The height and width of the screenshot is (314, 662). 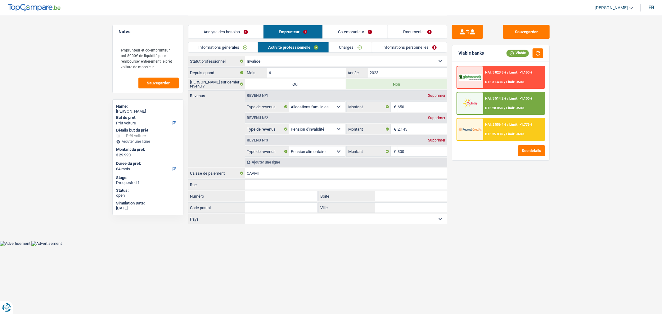 I want to click on label: Numéro, so click(x=217, y=196).